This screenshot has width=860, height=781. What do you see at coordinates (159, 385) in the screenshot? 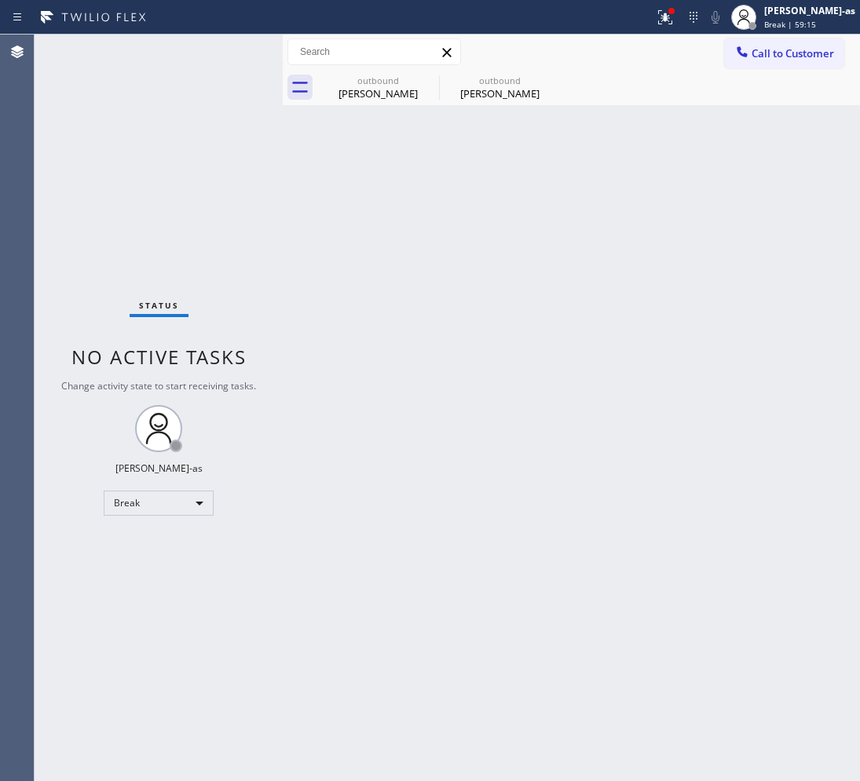
I see `span: Change activity state to start receiving tasks.` at bounding box center [159, 385].